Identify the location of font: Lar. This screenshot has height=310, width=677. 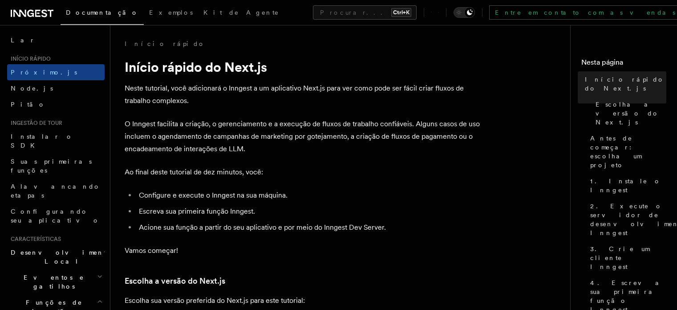
(23, 40).